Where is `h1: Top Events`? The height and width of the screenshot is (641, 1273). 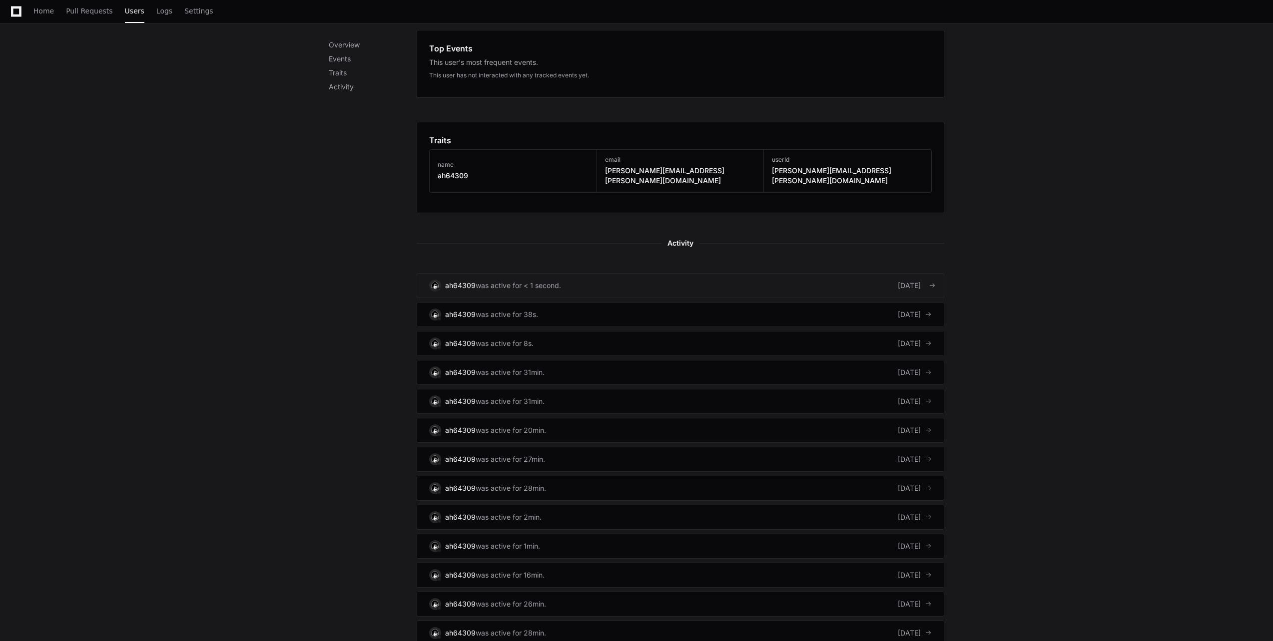
h1: Top Events is located at coordinates (451, 48).